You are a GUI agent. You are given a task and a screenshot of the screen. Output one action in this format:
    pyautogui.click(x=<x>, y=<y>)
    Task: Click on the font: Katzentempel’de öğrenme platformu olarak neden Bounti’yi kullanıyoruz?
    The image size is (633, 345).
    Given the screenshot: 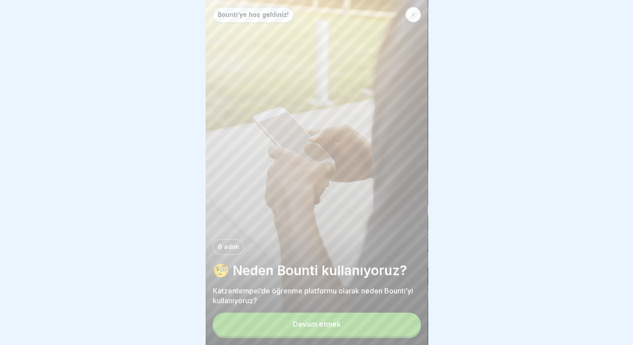 What is the action you would take?
    pyautogui.click(x=313, y=295)
    